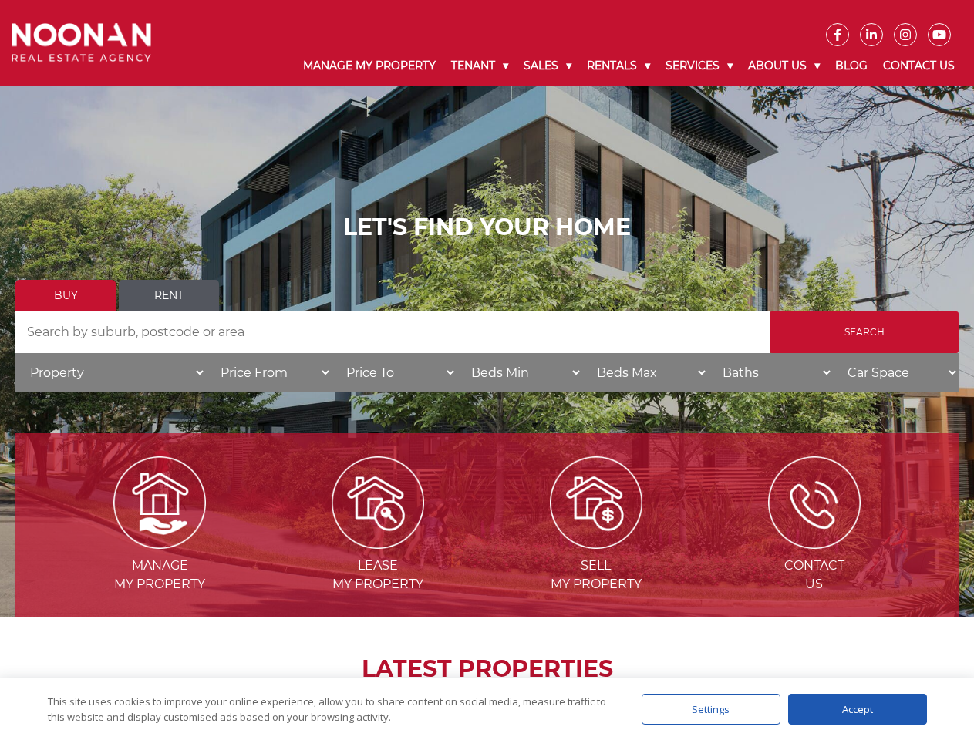 Image resolution: width=974 pixels, height=740 pixels. What do you see at coordinates (711, 710) in the screenshot?
I see `div: Settings` at bounding box center [711, 710].